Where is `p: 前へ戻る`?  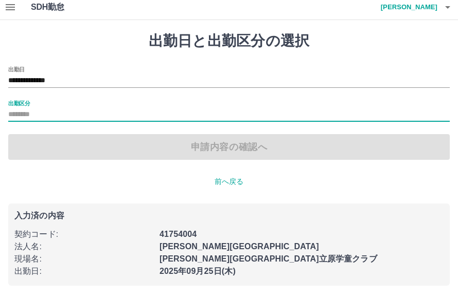
p: 前へ戻る is located at coordinates (229, 182).